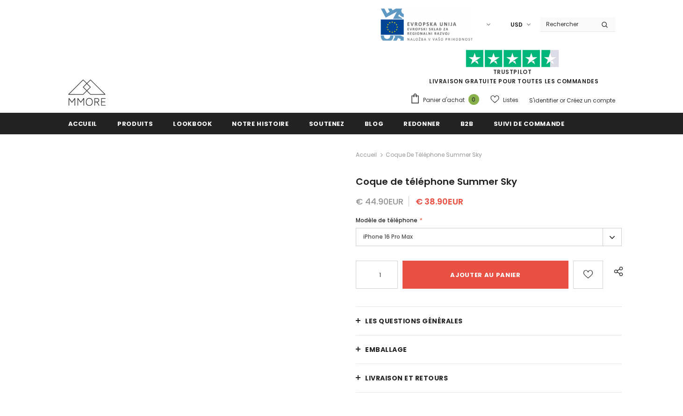  What do you see at coordinates (544, 100) in the screenshot?
I see `a: S'identifier` at bounding box center [544, 100].